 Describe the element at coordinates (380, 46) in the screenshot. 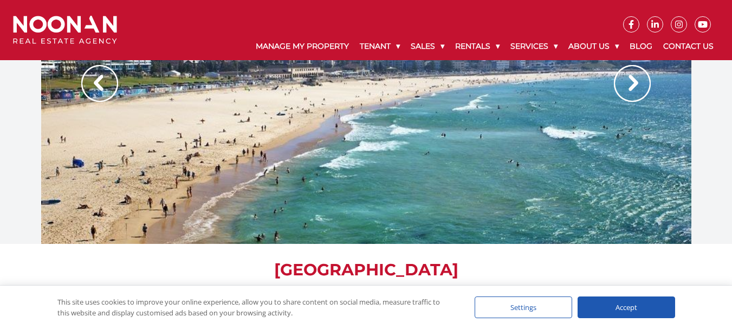

I see `a: Tenant` at that location.